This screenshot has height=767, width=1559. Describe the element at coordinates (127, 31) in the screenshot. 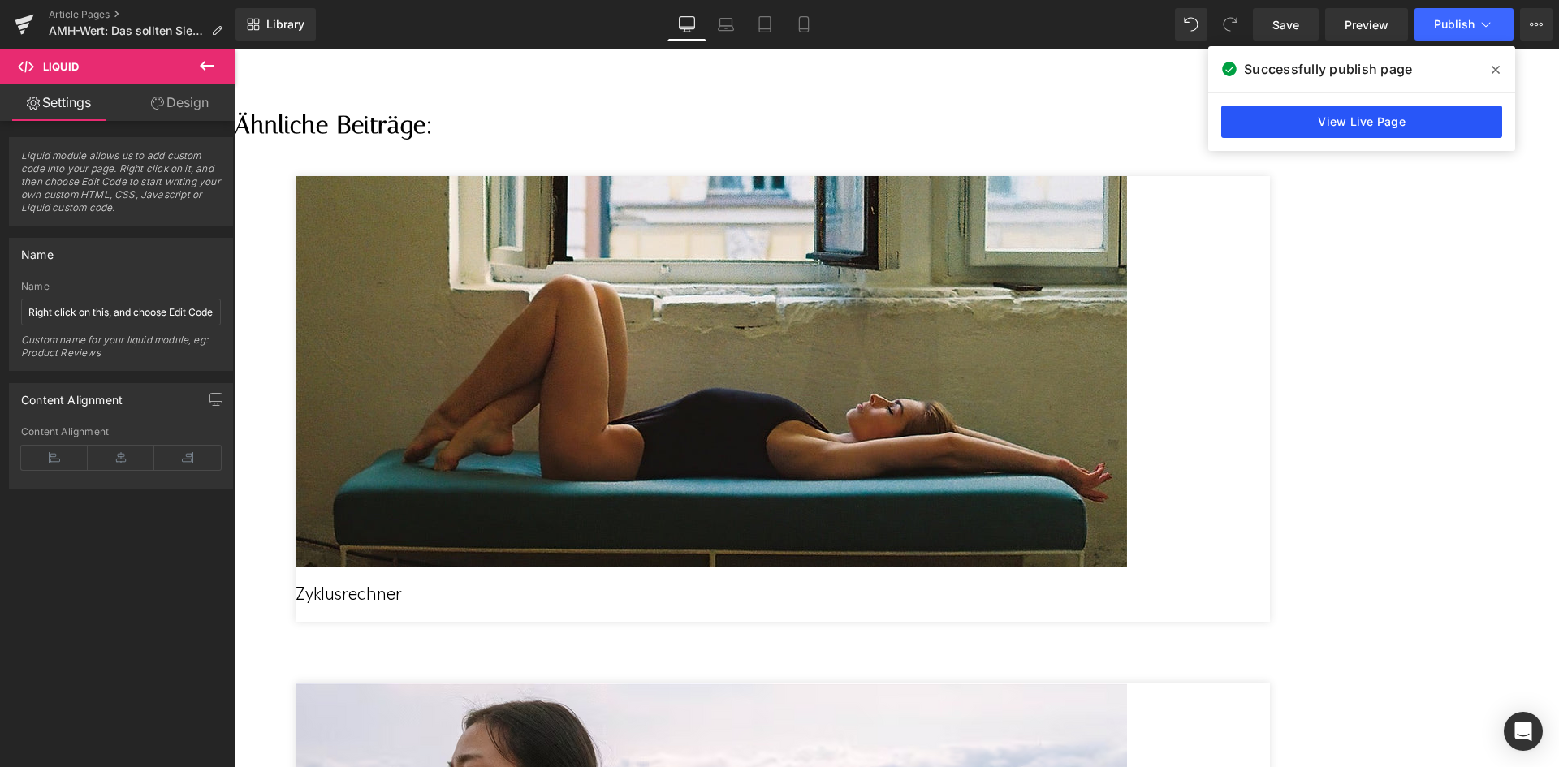

I see `span: AMH-Wert: Das sollten Sie über das Anti-Müller-Hormon wissen bei Kinderwunsch` at that location.